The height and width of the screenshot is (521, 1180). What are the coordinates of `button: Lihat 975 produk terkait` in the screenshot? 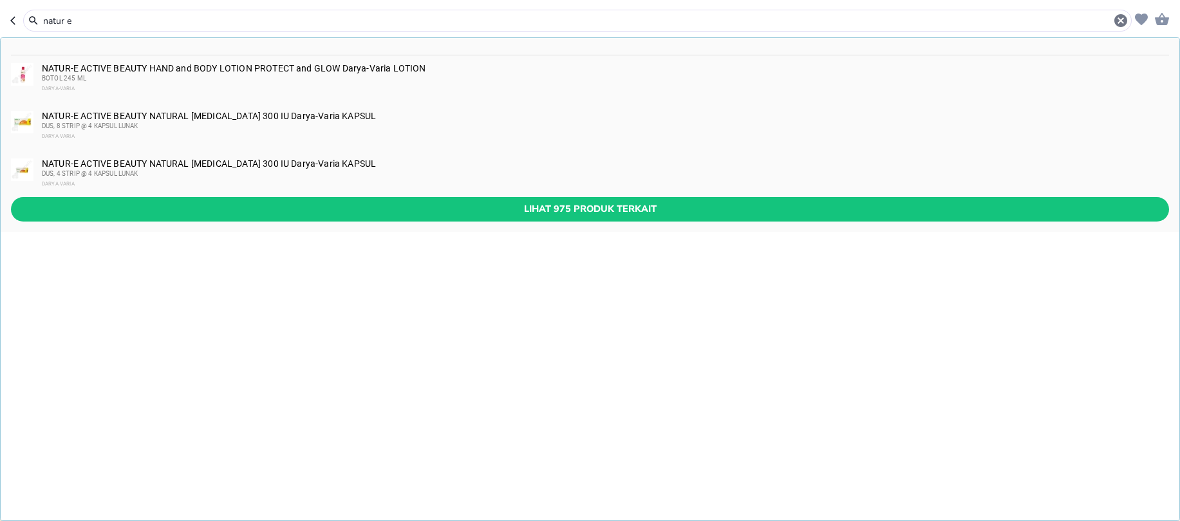 It's located at (590, 209).